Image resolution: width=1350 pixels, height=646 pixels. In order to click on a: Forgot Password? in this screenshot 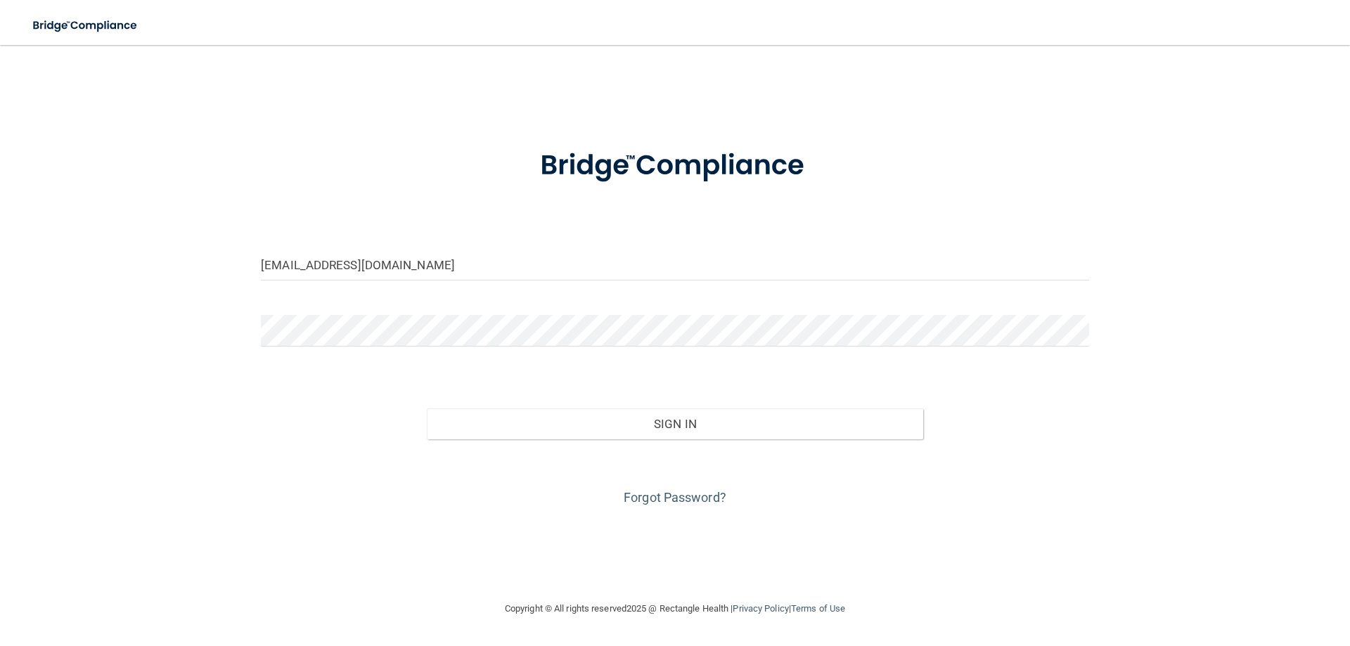, I will do `click(675, 497)`.